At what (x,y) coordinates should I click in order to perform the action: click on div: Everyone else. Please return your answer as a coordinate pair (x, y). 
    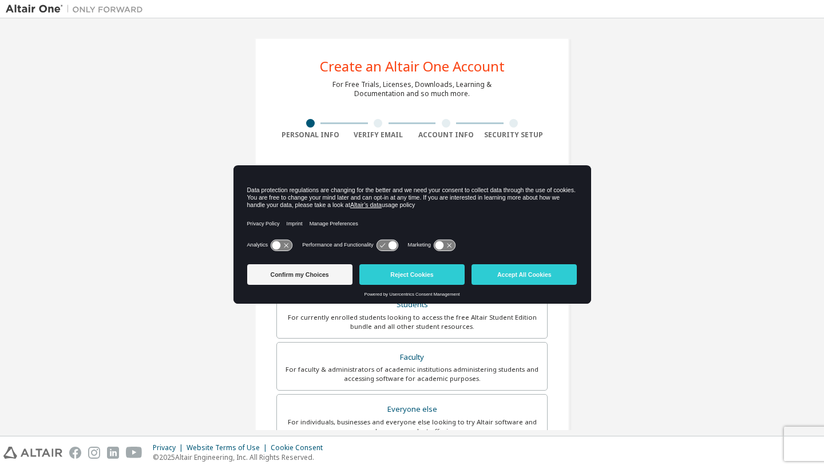
    Looking at the image, I should click on (412, 410).